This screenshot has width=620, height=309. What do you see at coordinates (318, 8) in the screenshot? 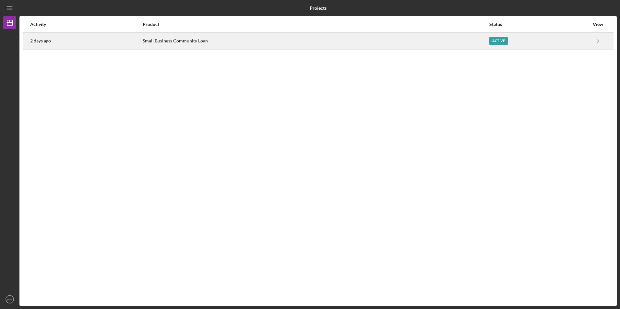
I see `b: Projects` at bounding box center [318, 8].